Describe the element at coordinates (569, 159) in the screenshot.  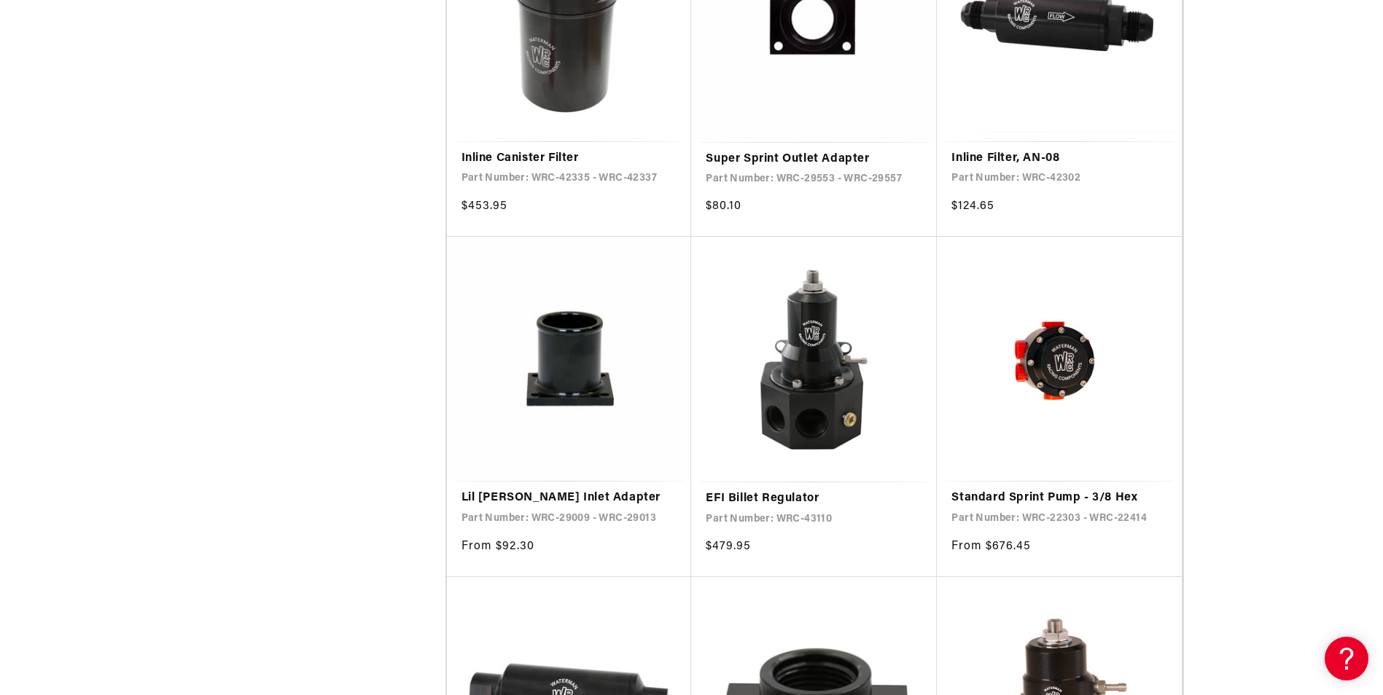
I see `a: Inline Canister Filter` at that location.